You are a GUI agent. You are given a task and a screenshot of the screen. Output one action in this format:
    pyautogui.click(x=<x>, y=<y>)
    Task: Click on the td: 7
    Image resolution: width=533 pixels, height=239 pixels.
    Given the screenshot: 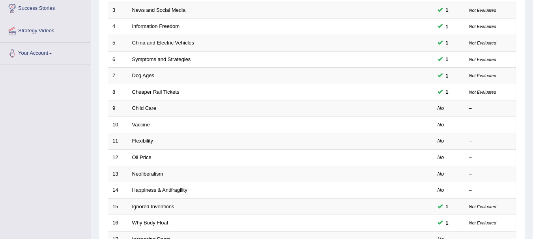 What is the action you would take?
    pyautogui.click(x=118, y=76)
    